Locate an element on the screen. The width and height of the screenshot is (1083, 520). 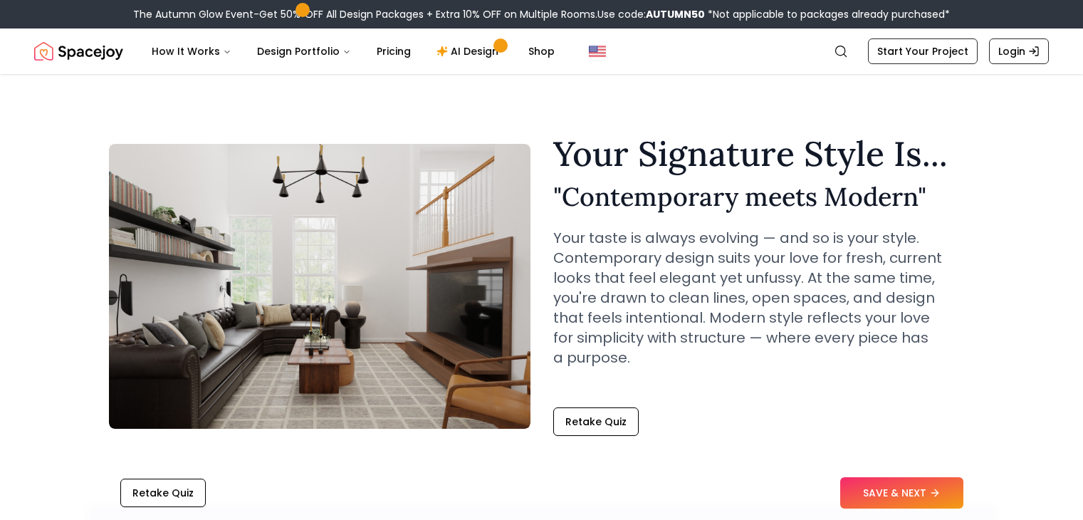
button: SAVE & NEXT is located at coordinates (901, 493).